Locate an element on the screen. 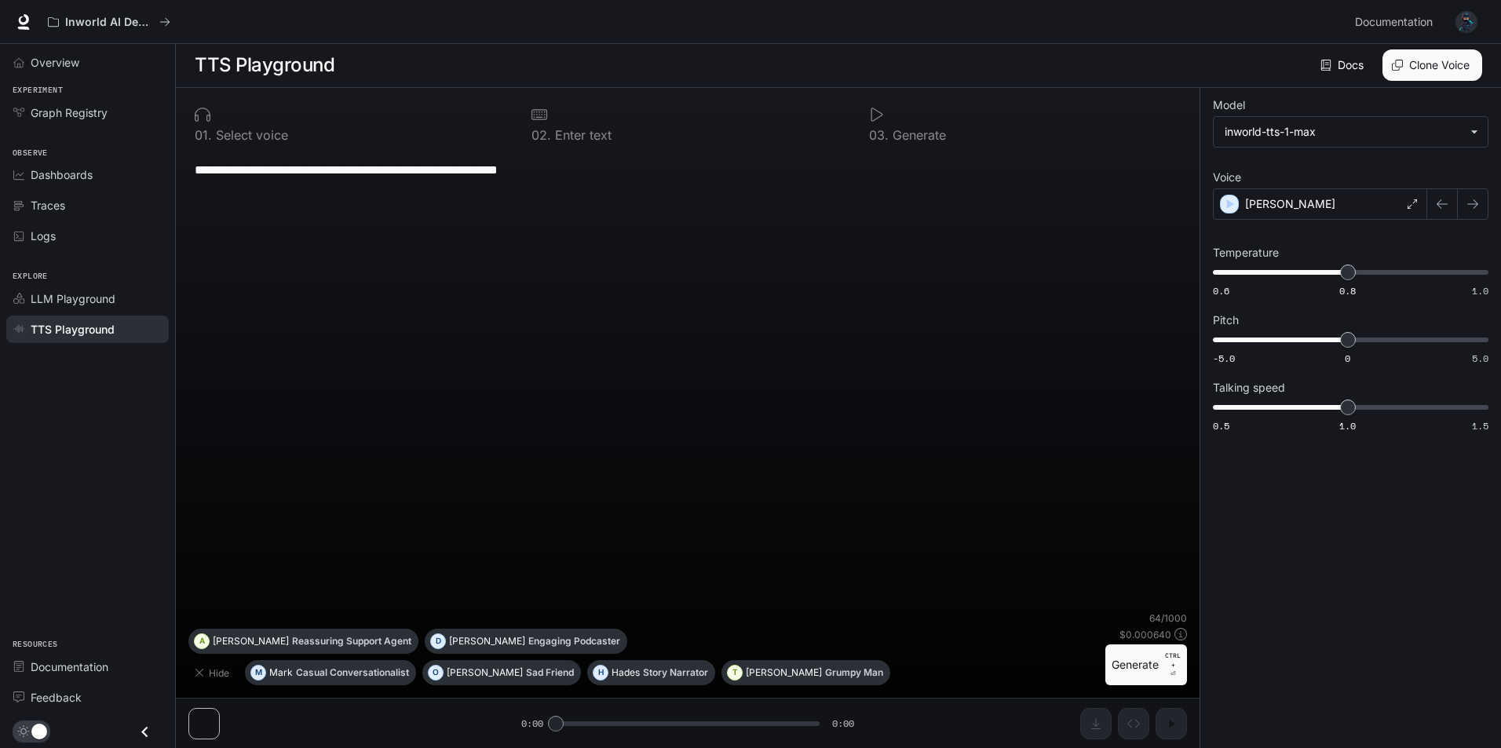 The width and height of the screenshot is (1501, 748). div: O is located at coordinates (436, 673).